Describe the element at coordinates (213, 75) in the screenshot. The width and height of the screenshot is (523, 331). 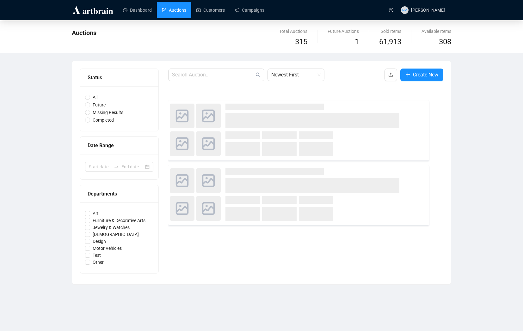
I see `input: Search Auction...` at that location.